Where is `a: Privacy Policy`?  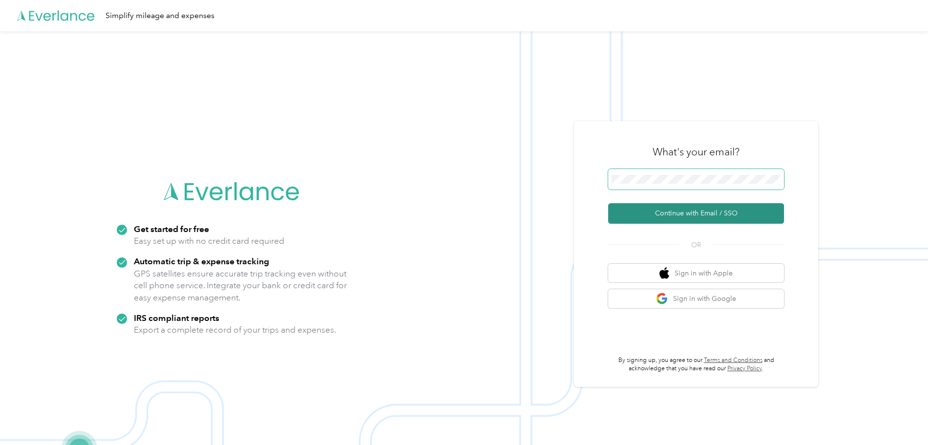 a: Privacy Policy is located at coordinates (744, 368).